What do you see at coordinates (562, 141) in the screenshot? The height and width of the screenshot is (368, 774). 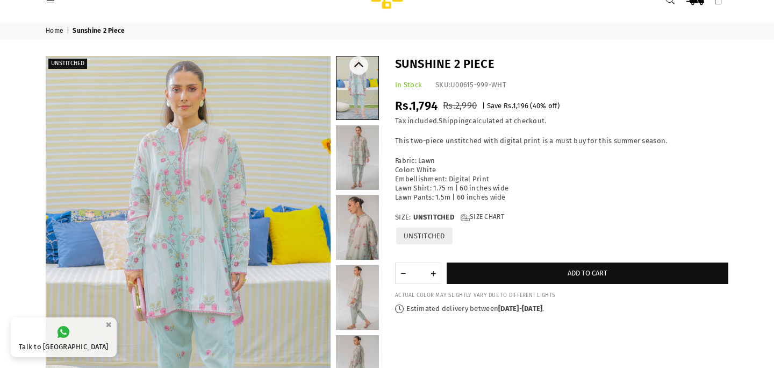 I see `p: This two-piece unstitched with digital print is a must buy for this summer season.` at bounding box center [562, 141].